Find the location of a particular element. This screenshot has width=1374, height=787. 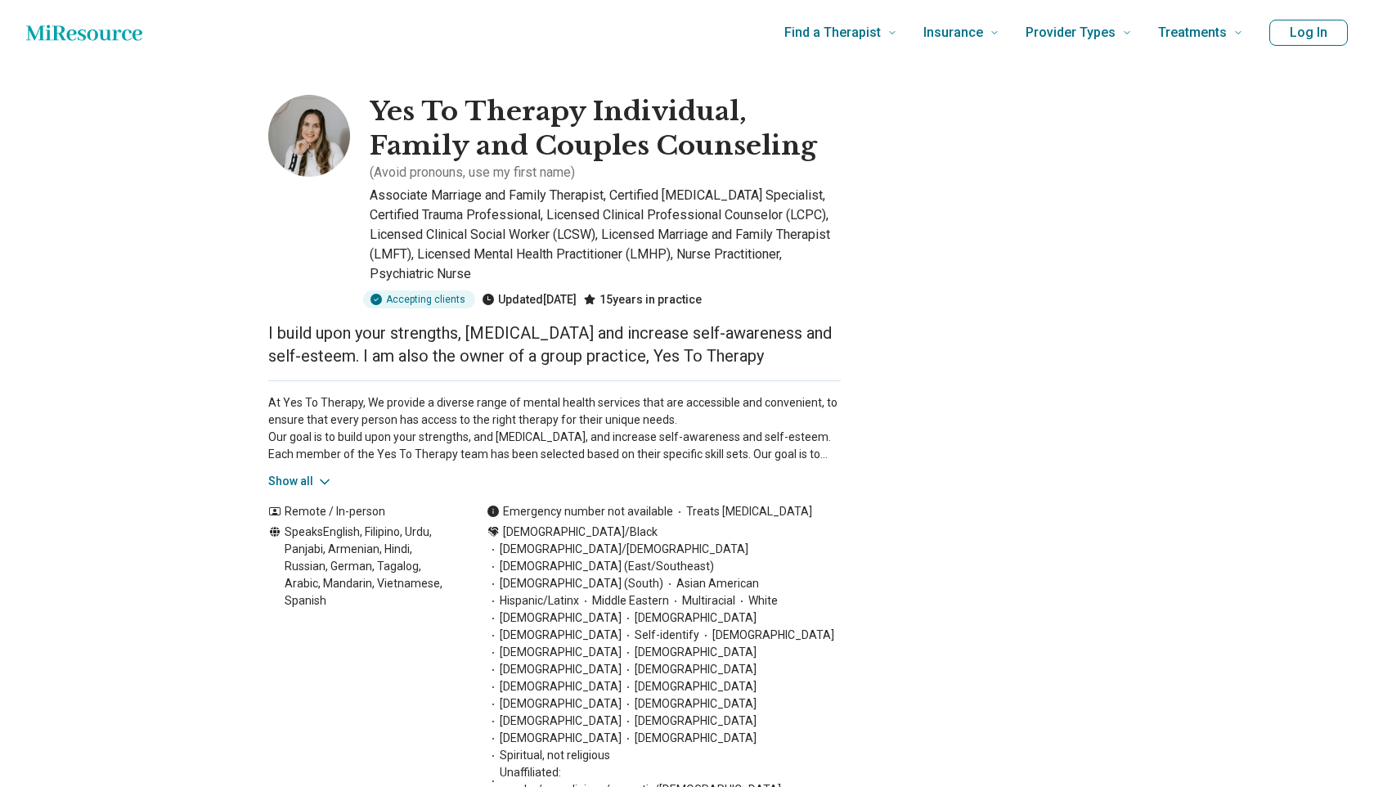

div: Remote / In-person is located at coordinates (361, 511).